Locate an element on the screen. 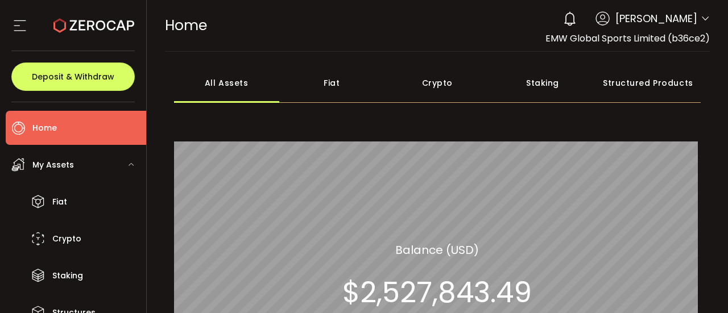  span: Crypto is located at coordinates (67, 239).